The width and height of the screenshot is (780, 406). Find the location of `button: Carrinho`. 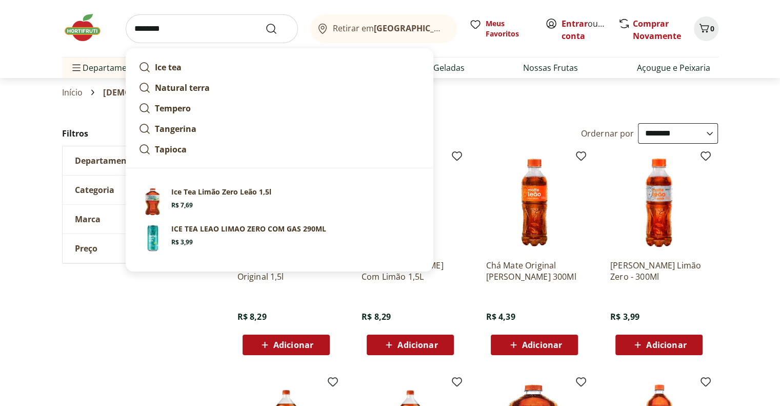

button: Carrinho is located at coordinates (706, 29).